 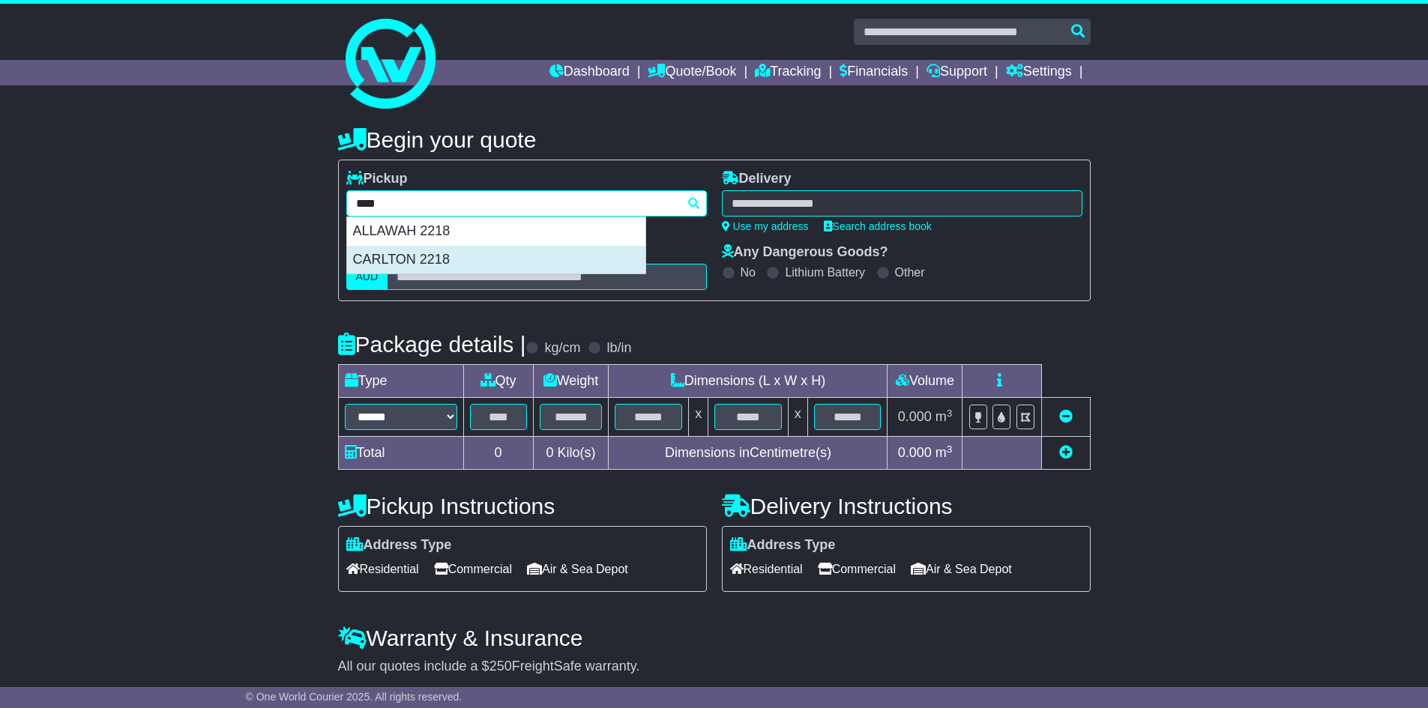 What do you see at coordinates (501, 666) in the screenshot?
I see `span: 250` at bounding box center [501, 666].